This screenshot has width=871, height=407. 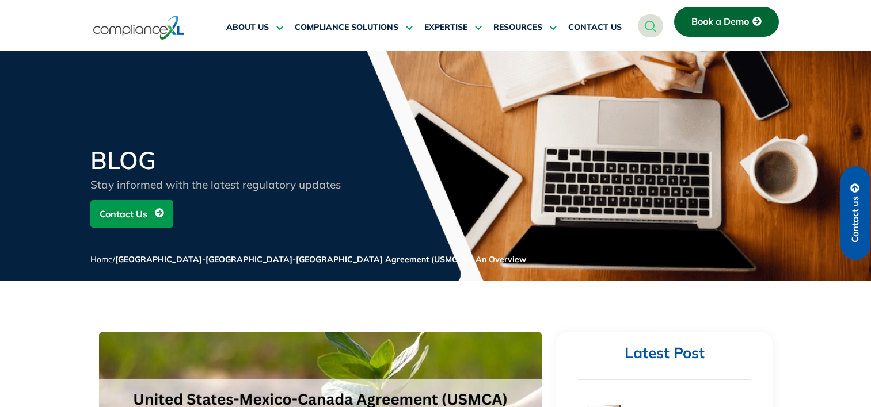 I want to click on h2: BLOG, so click(x=228, y=161).